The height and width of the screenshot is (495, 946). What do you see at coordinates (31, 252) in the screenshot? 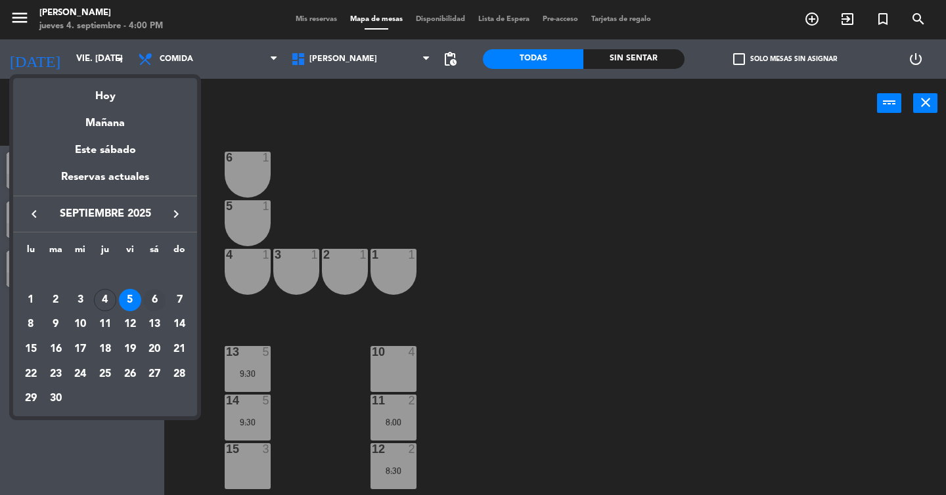
I see `th: lunes` at bounding box center [31, 252].